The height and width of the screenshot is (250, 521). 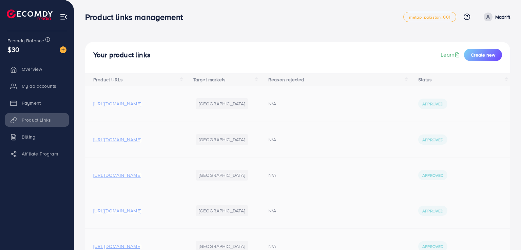 I want to click on span: $30, so click(x=13, y=49).